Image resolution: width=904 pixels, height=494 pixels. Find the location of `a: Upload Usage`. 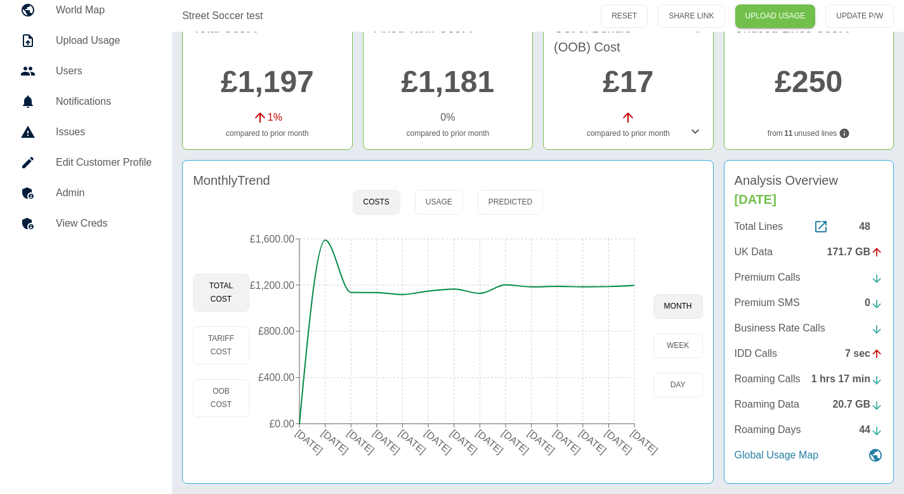

a: Upload Usage is located at coordinates (86, 41).